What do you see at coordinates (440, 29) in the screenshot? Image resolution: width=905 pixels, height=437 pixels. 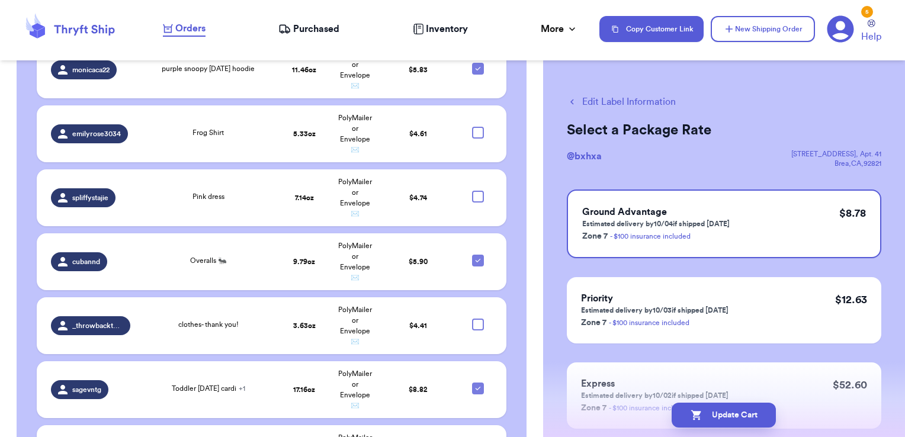 I see `a: Inventory` at bounding box center [440, 29].